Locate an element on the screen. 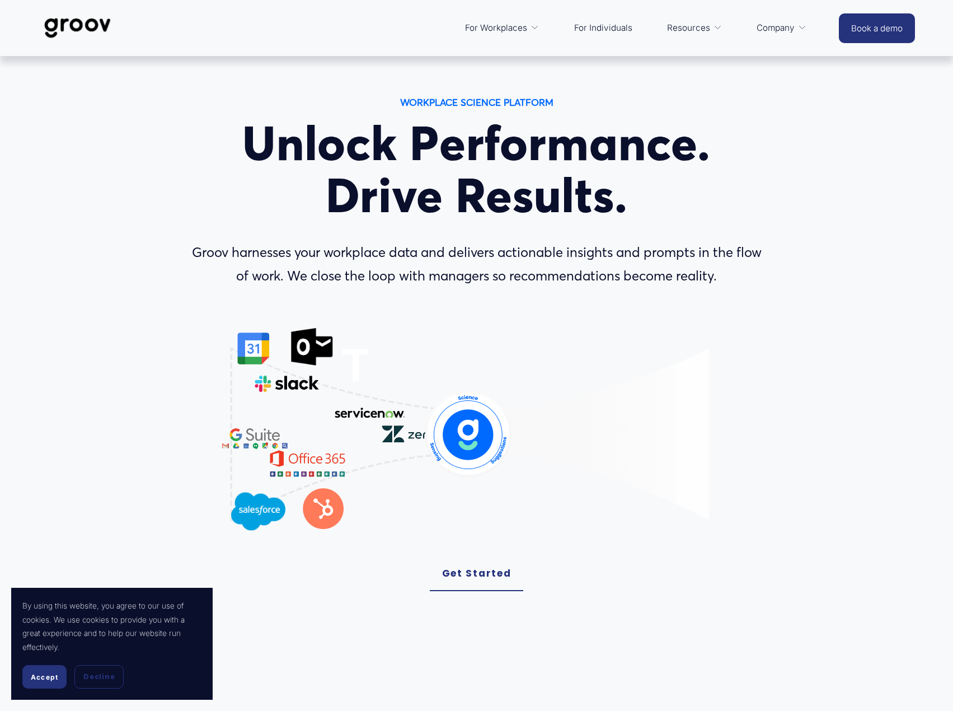 The image size is (953, 711). h1: Unlock Performance. Drive Results. is located at coordinates (477, 170).